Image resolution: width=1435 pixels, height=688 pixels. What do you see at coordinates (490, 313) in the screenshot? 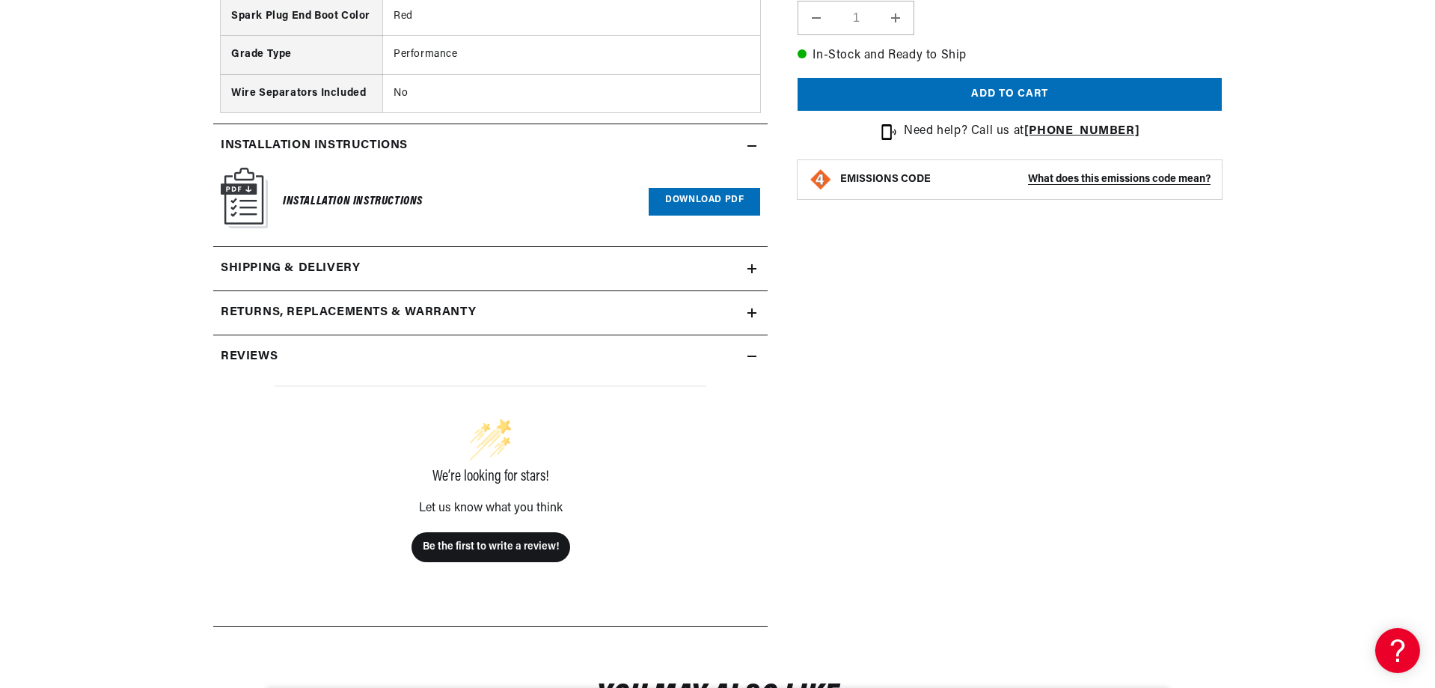
I see `summary: Returns, Replacements & Warranty` at bounding box center [490, 313].